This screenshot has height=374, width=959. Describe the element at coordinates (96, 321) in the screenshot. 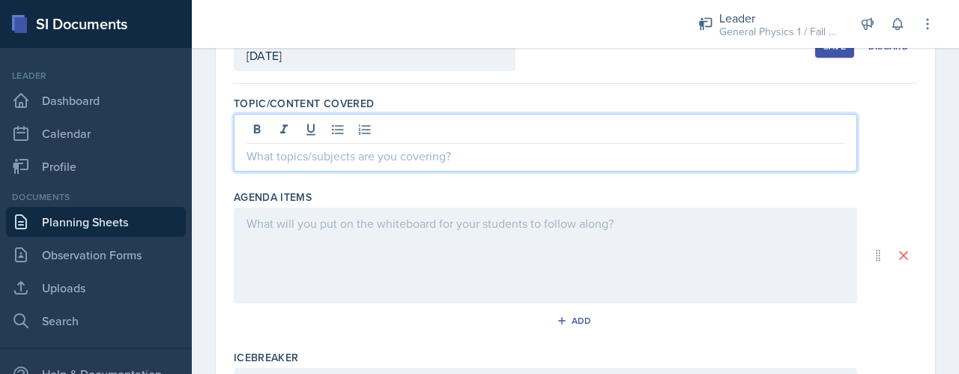

I see `a: Search` at that location.